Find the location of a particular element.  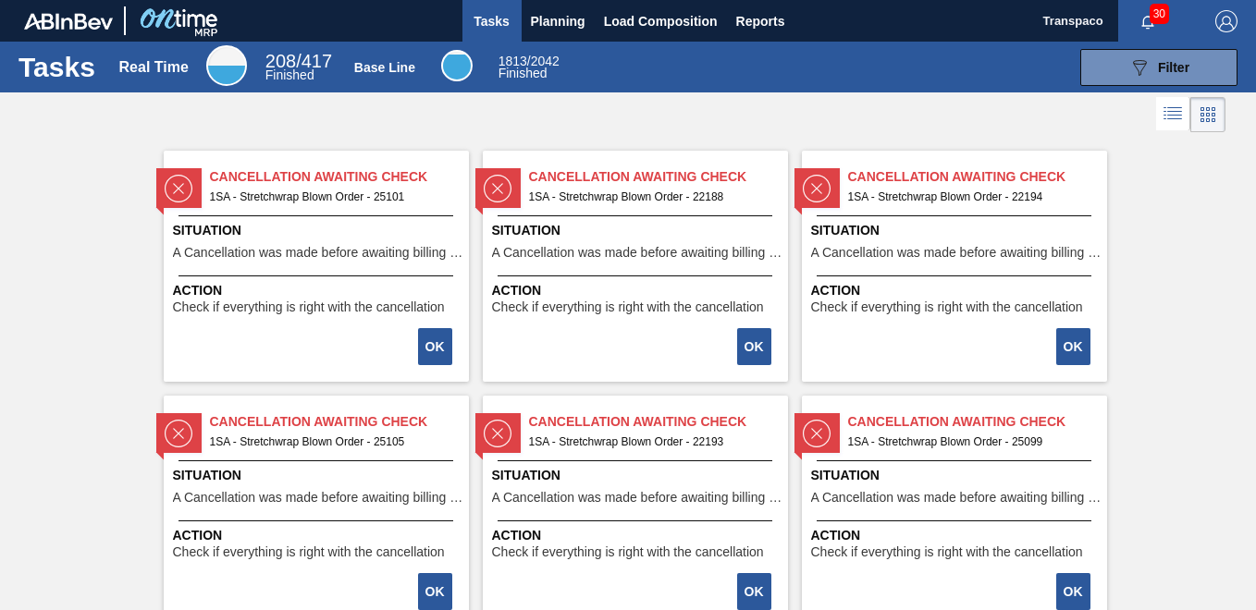

span: 1SA - Stretchwrap Blown Order - 22193 is located at coordinates (651, 442).